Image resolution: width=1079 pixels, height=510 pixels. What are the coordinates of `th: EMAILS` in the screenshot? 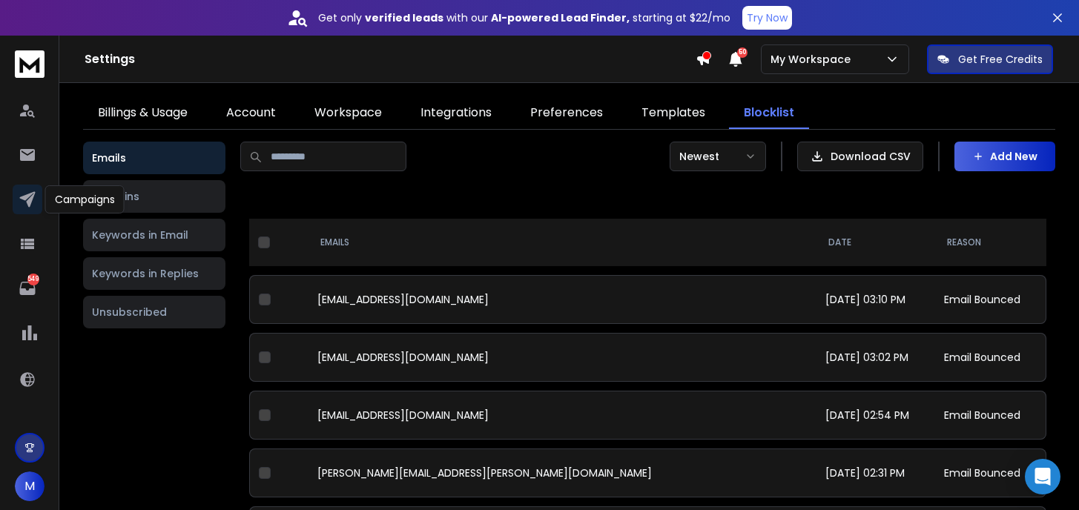 It's located at (562, 243).